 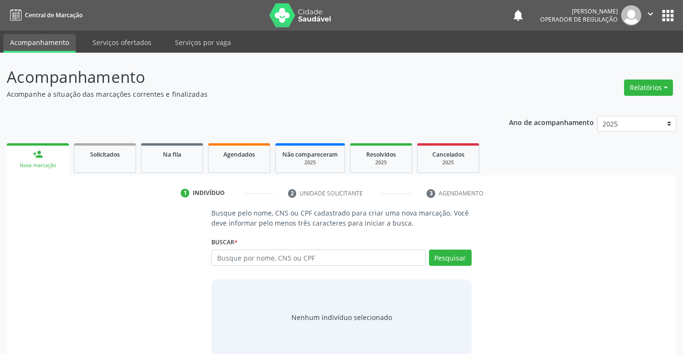 What do you see at coordinates (45, 15) in the screenshot?
I see `a: Central de Marcação` at bounding box center [45, 15].